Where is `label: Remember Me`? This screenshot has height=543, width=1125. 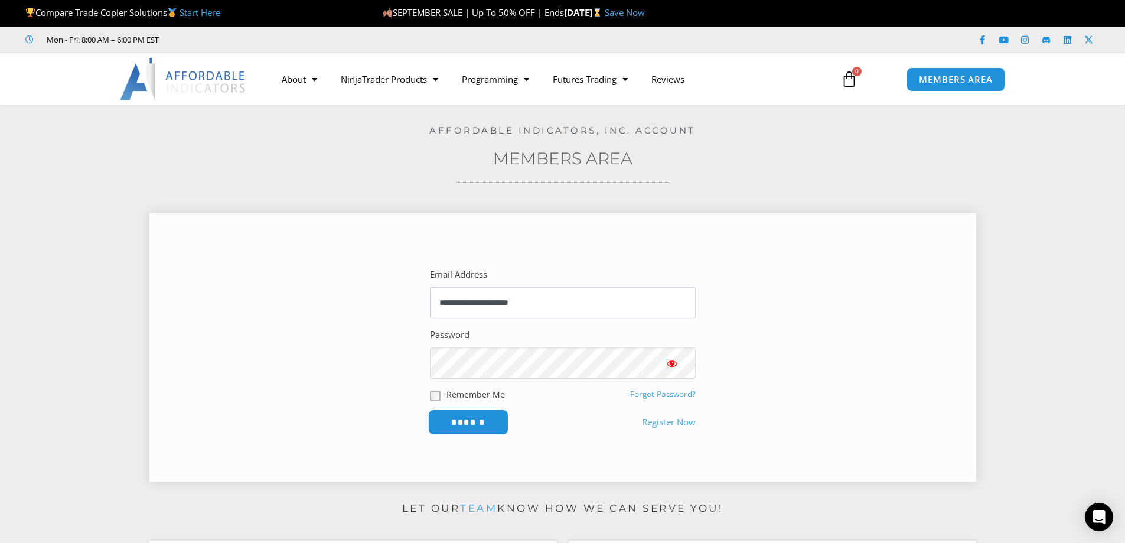
label: Remember Me is located at coordinates (476, 394).